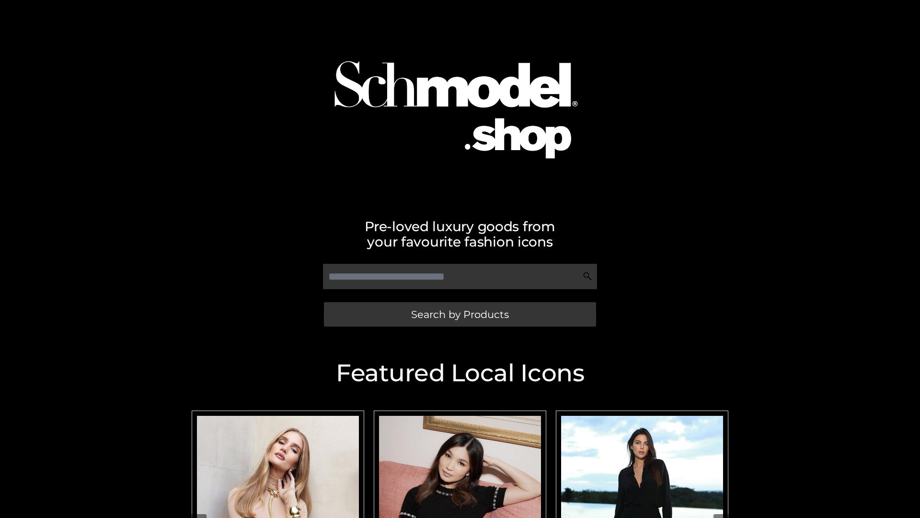  I want to click on h2: Pre-loved luxury goods from your favourite fashion icons, so click(460, 234).